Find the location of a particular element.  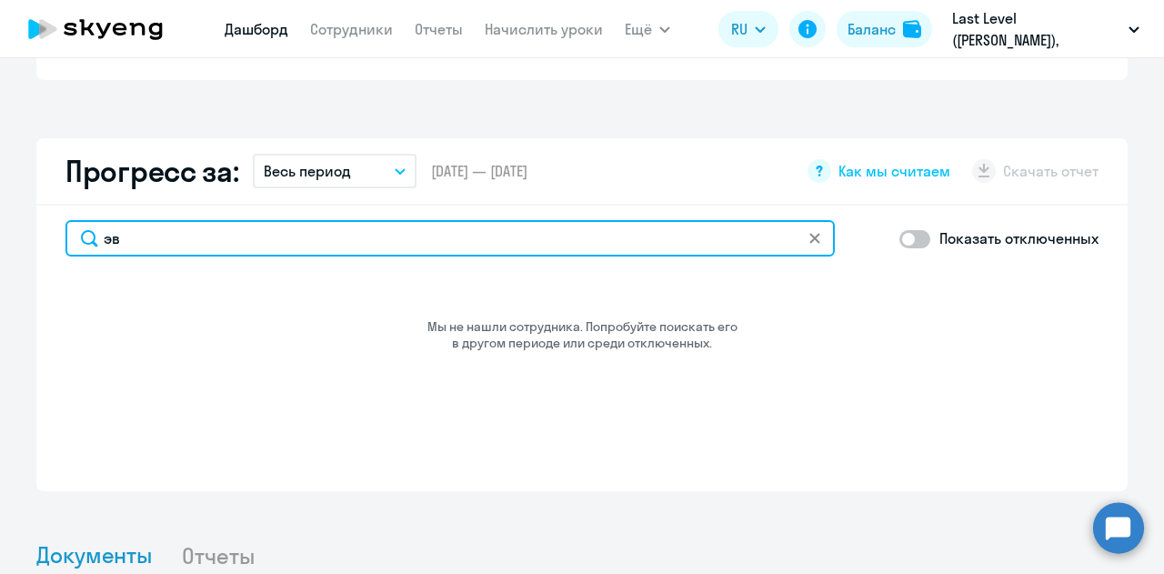

button: Весь период is located at coordinates (335, 171).